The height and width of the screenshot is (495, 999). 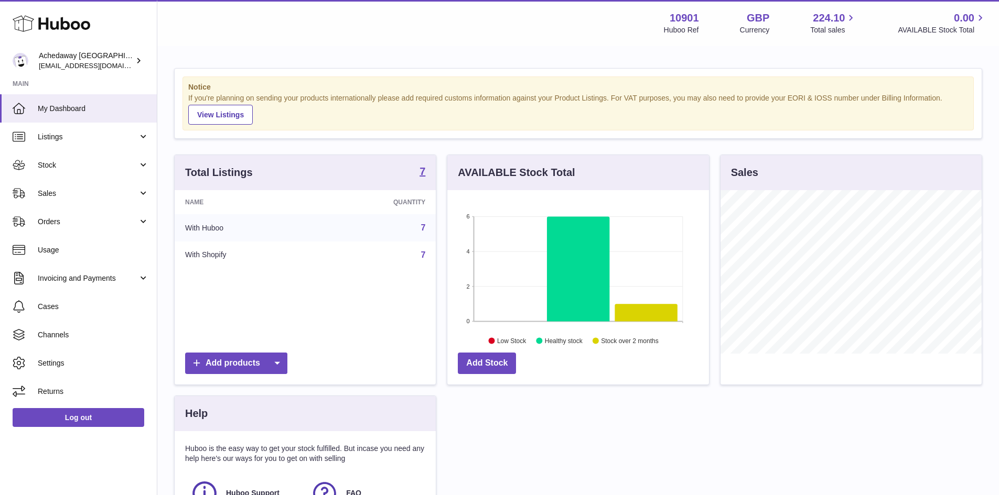 I want to click on span: Settings, so click(x=93, y=363).